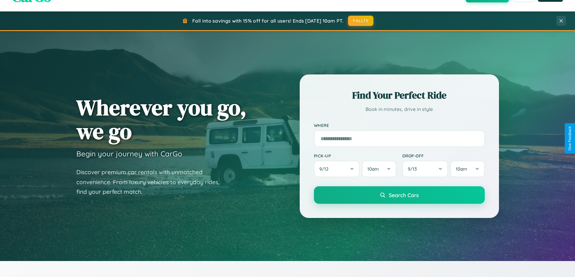  What do you see at coordinates (152, 182) in the screenshot?
I see `p: Discover premium car rentals with unmatched convenience. From luxury vehicles to everyday rides, ...` at bounding box center [152, 182].